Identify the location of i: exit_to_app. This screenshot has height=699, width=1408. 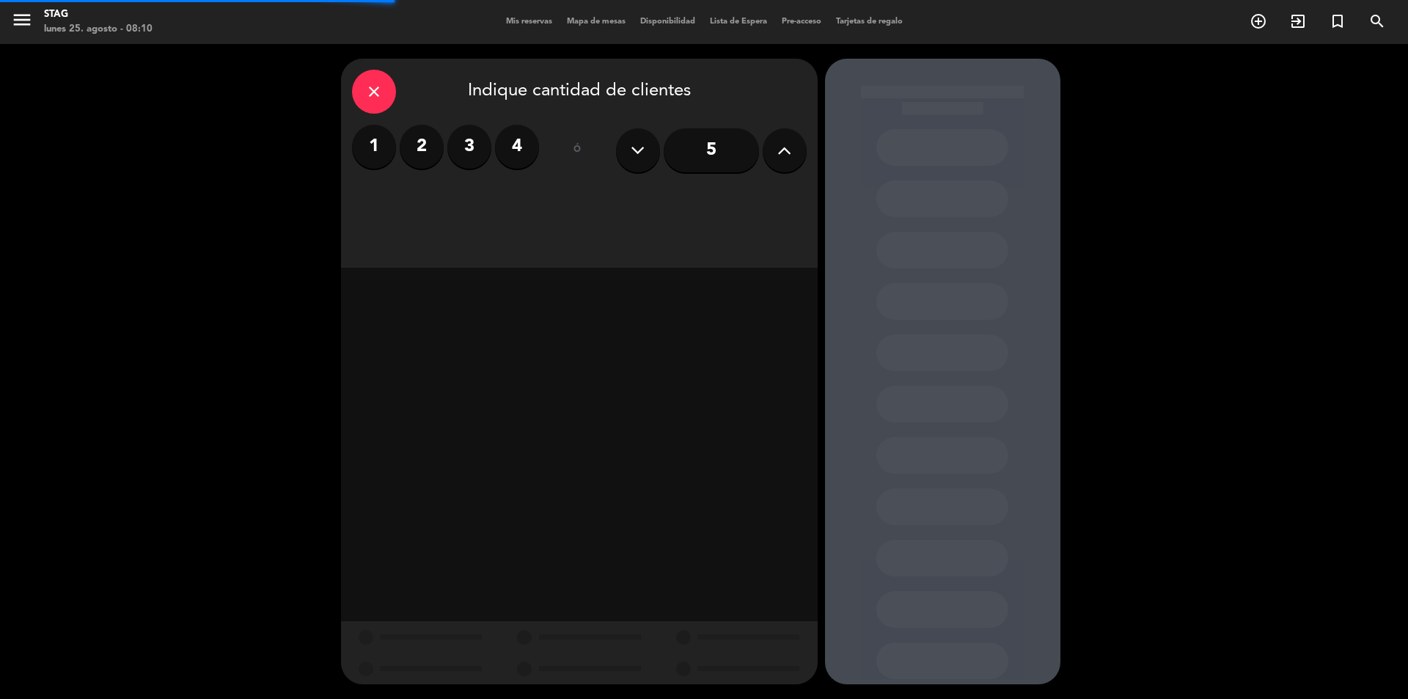
(1298, 21).